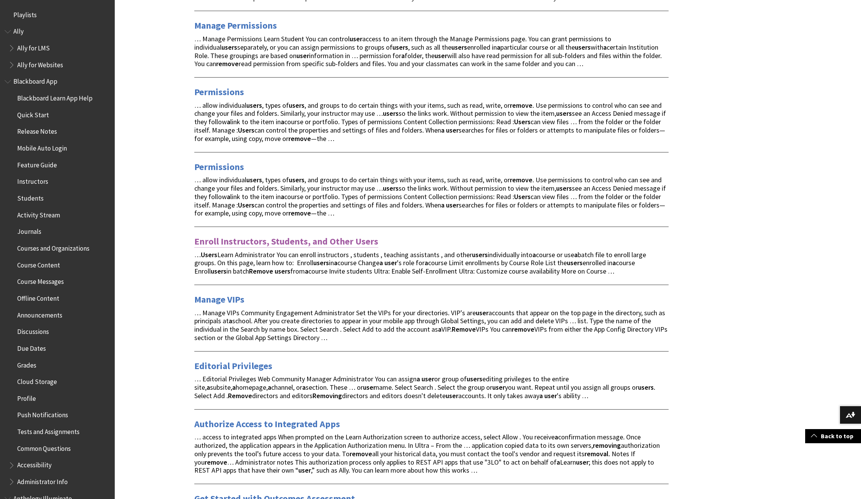 The height and width of the screenshot is (499, 861). Describe the element at coordinates (430, 325) in the screenshot. I see `span: … Manage VIPs Community Engagement Administrator Set the VIPs for your directories. VIP's are acc...` at that location.